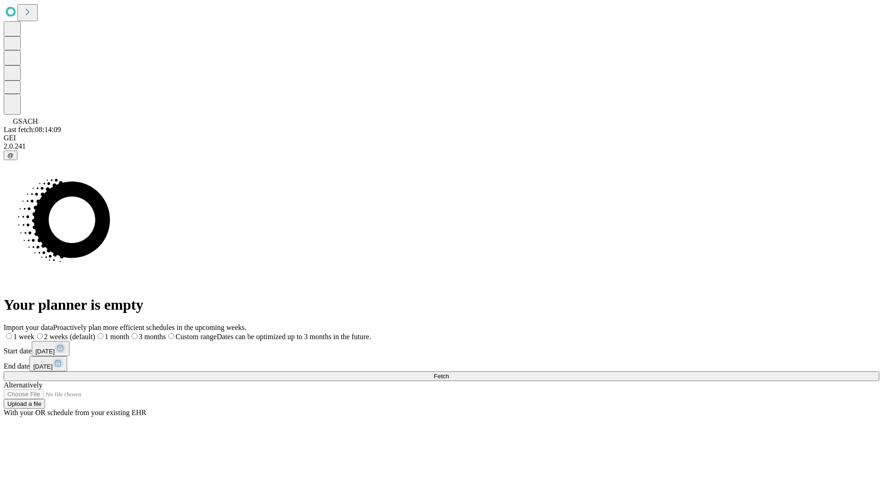  What do you see at coordinates (134, 336) in the screenshot?
I see `input: 3 months` at bounding box center [134, 336].